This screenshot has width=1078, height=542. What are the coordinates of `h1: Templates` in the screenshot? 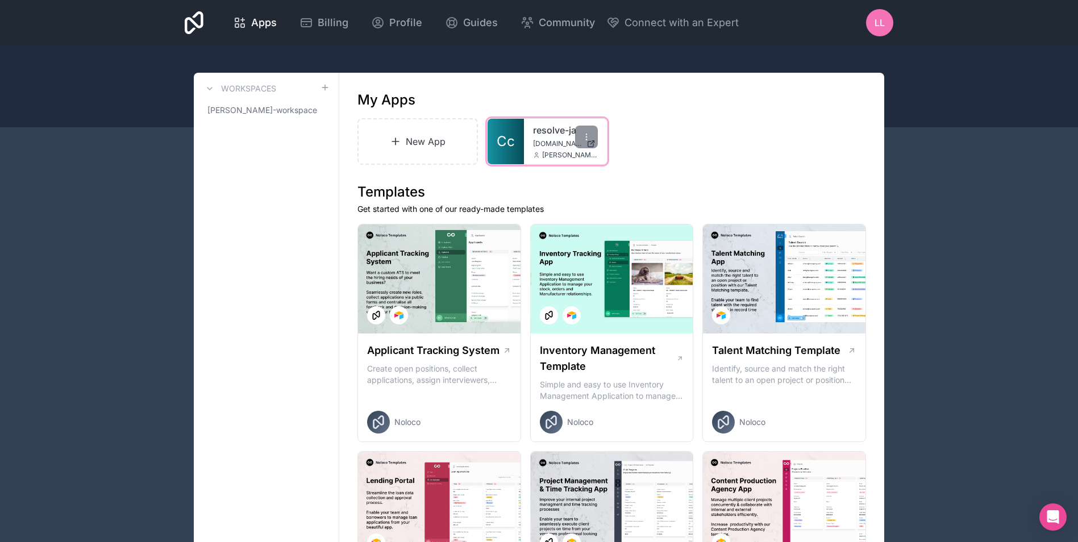 It's located at (612, 192).